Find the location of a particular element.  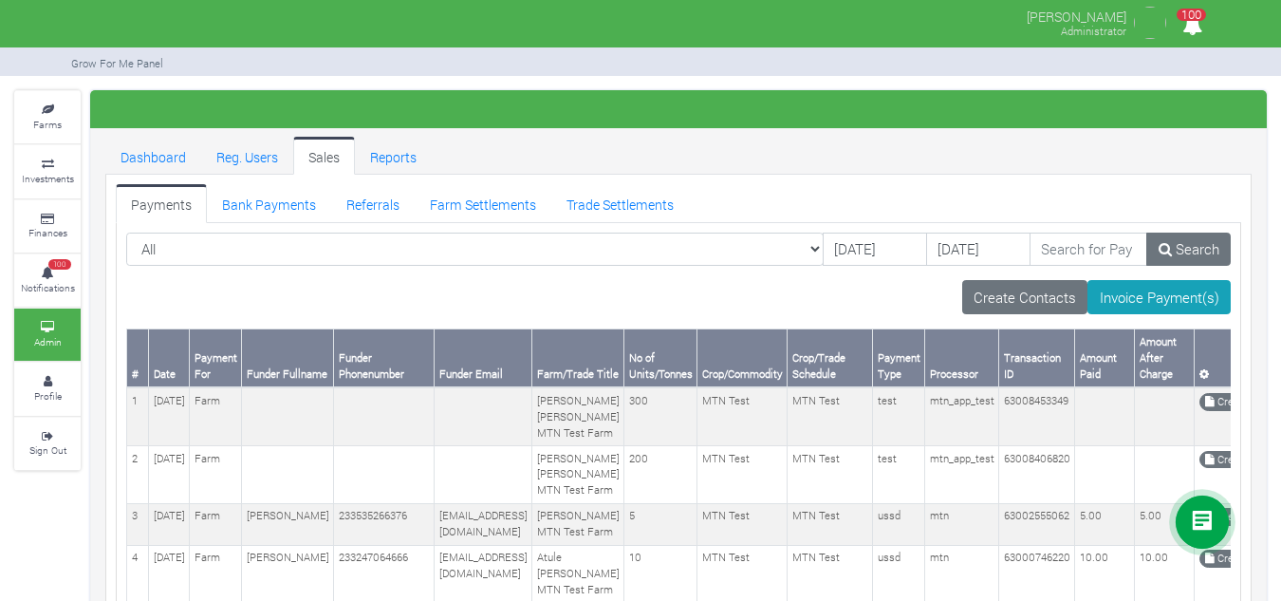

a: Farm Settlements is located at coordinates (483, 203).